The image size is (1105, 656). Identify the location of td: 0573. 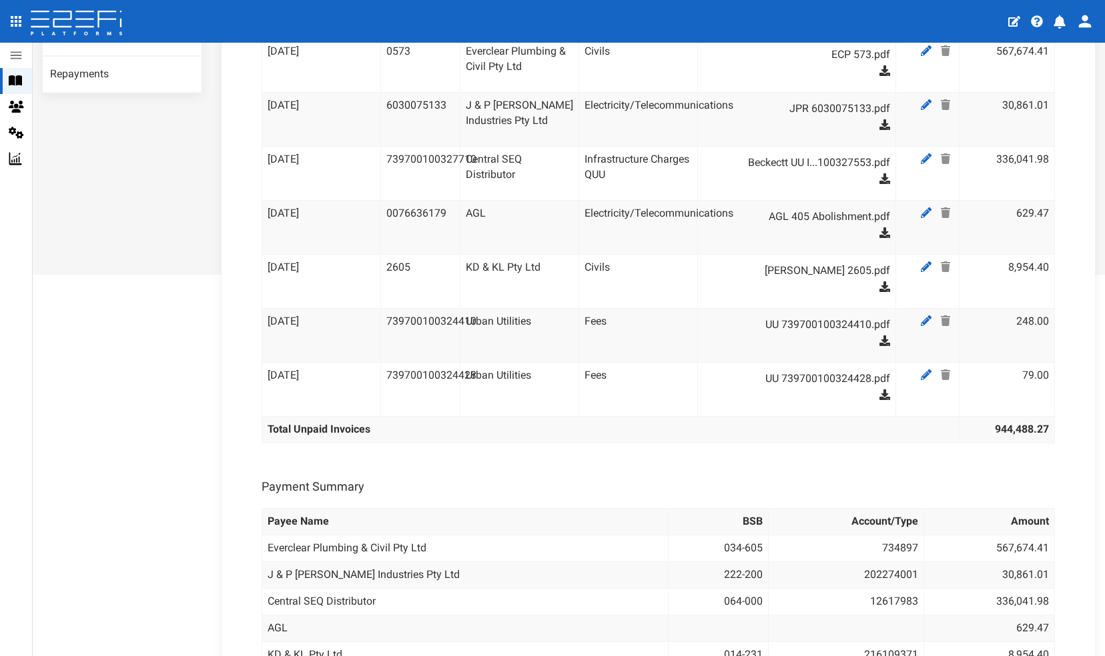
(420, 65).